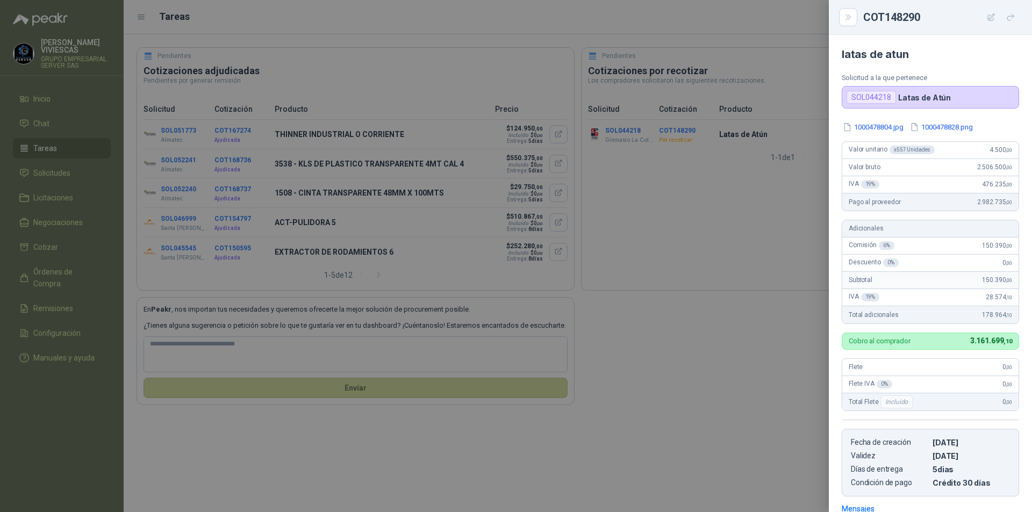 The image size is (1032, 512). Describe the element at coordinates (873, 127) in the screenshot. I see `button: 1000478804.jpg` at that location.